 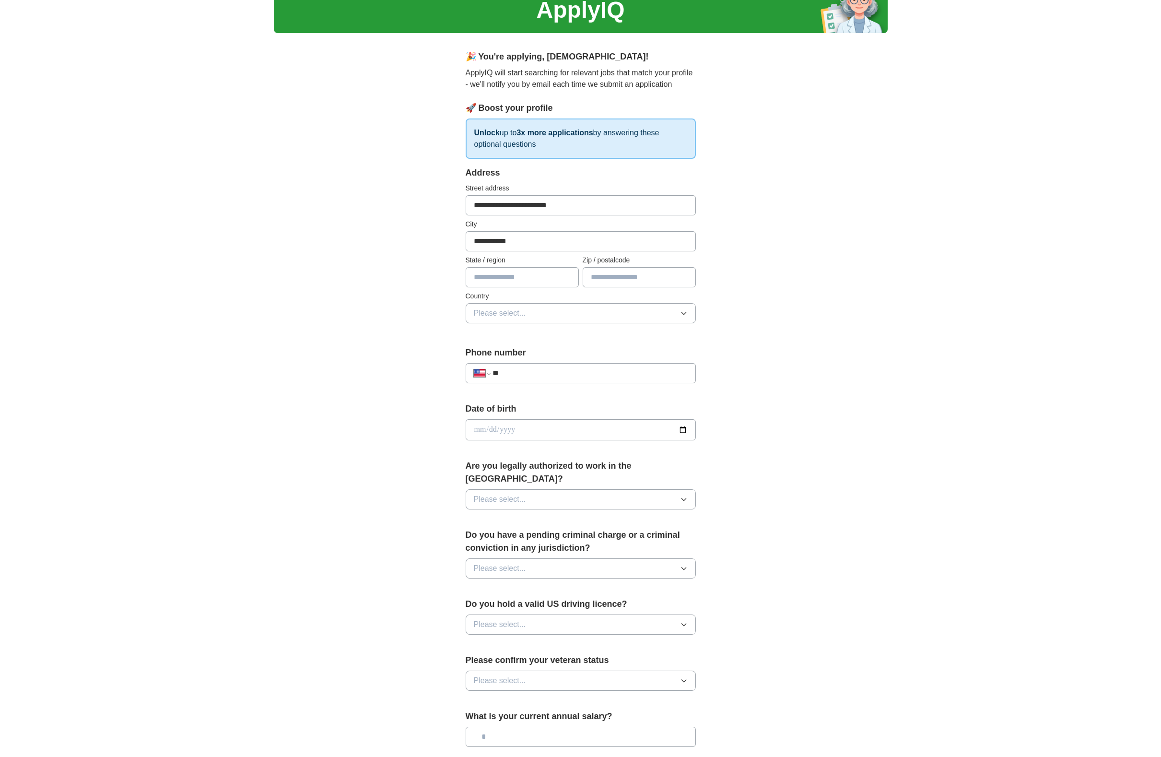 What do you see at coordinates (581, 541) in the screenshot?
I see `label: Do you have a pending criminal charge or a criminal conviction in any jurisdiction?` at bounding box center [581, 541].